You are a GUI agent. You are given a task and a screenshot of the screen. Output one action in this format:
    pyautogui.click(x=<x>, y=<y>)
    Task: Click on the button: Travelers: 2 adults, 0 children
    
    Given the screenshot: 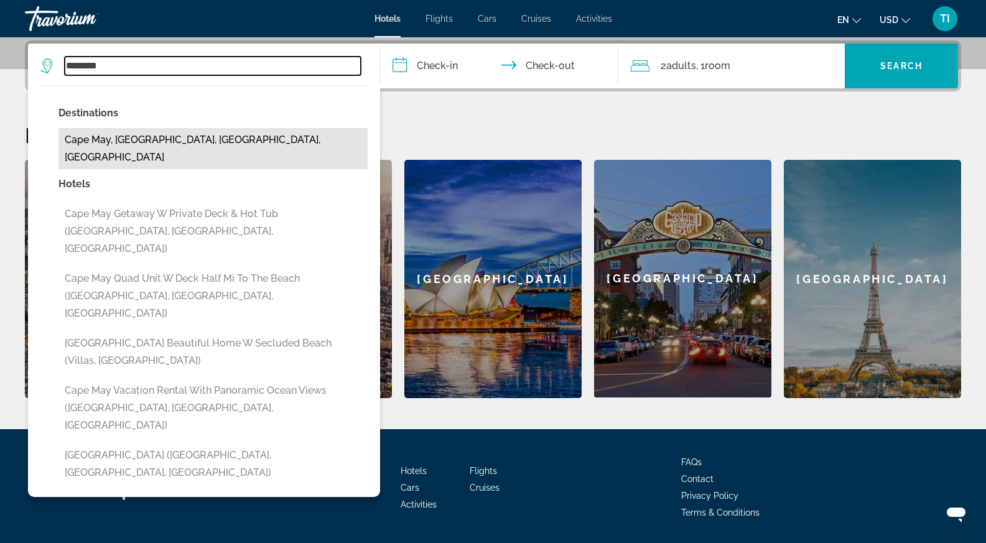 What is the action you would take?
    pyautogui.click(x=731, y=66)
    